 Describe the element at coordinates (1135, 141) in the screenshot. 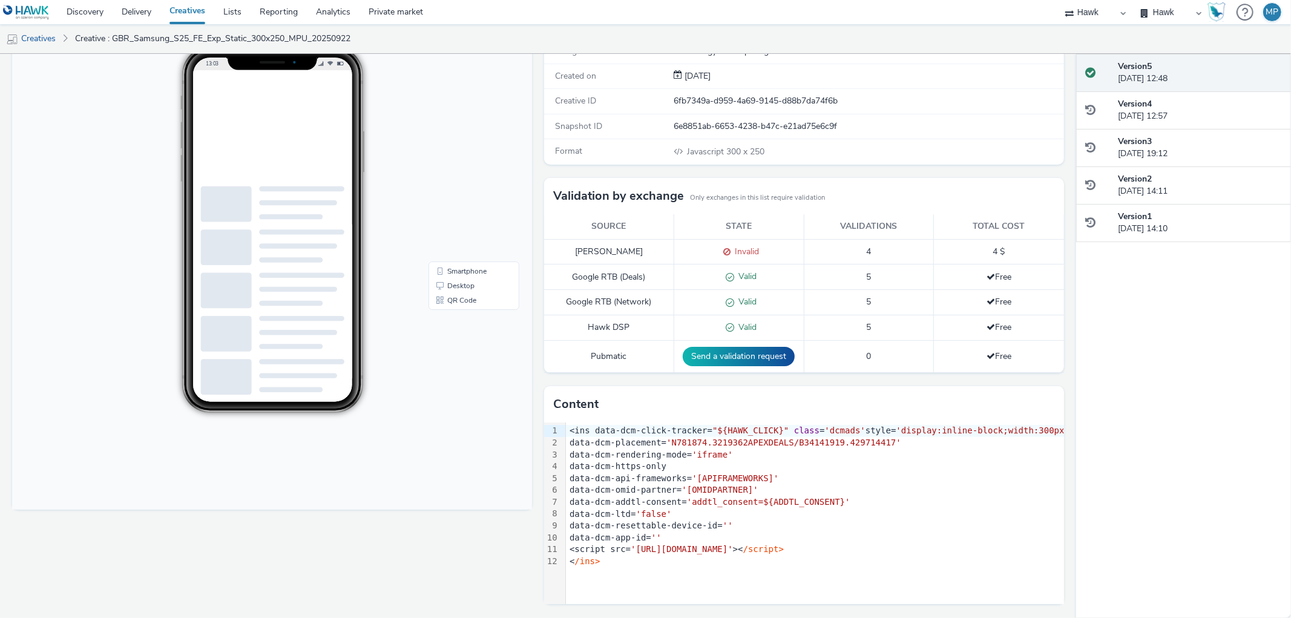

I see `strong: Version 3` at that location.